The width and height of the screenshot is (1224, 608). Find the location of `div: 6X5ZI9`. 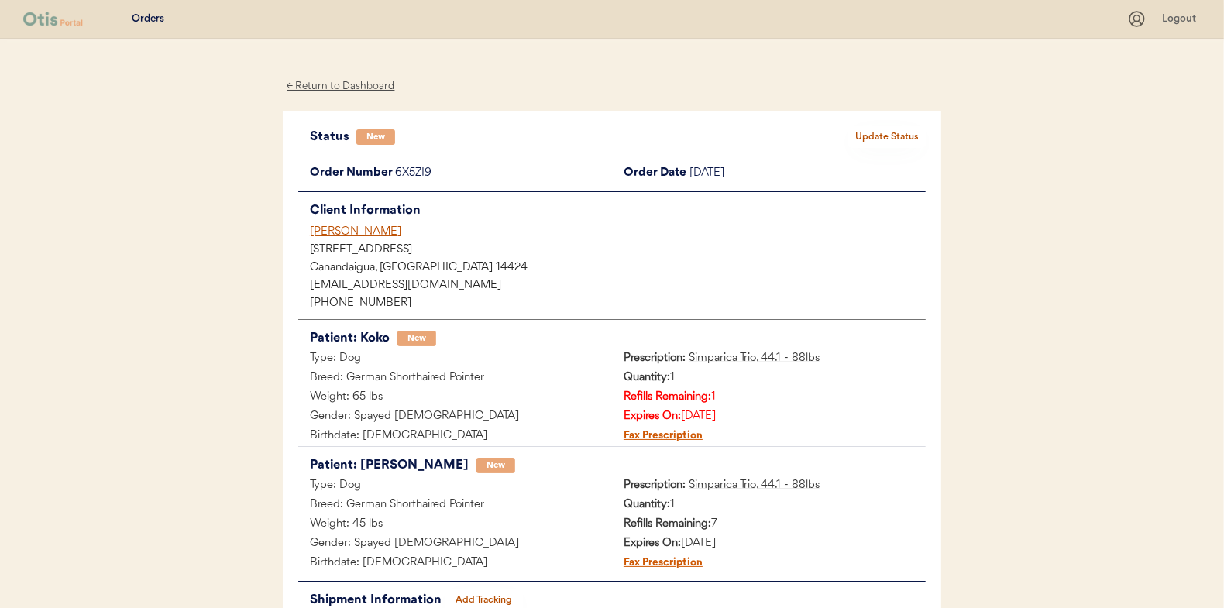

div: 6X5ZI9 is located at coordinates (503, 173).